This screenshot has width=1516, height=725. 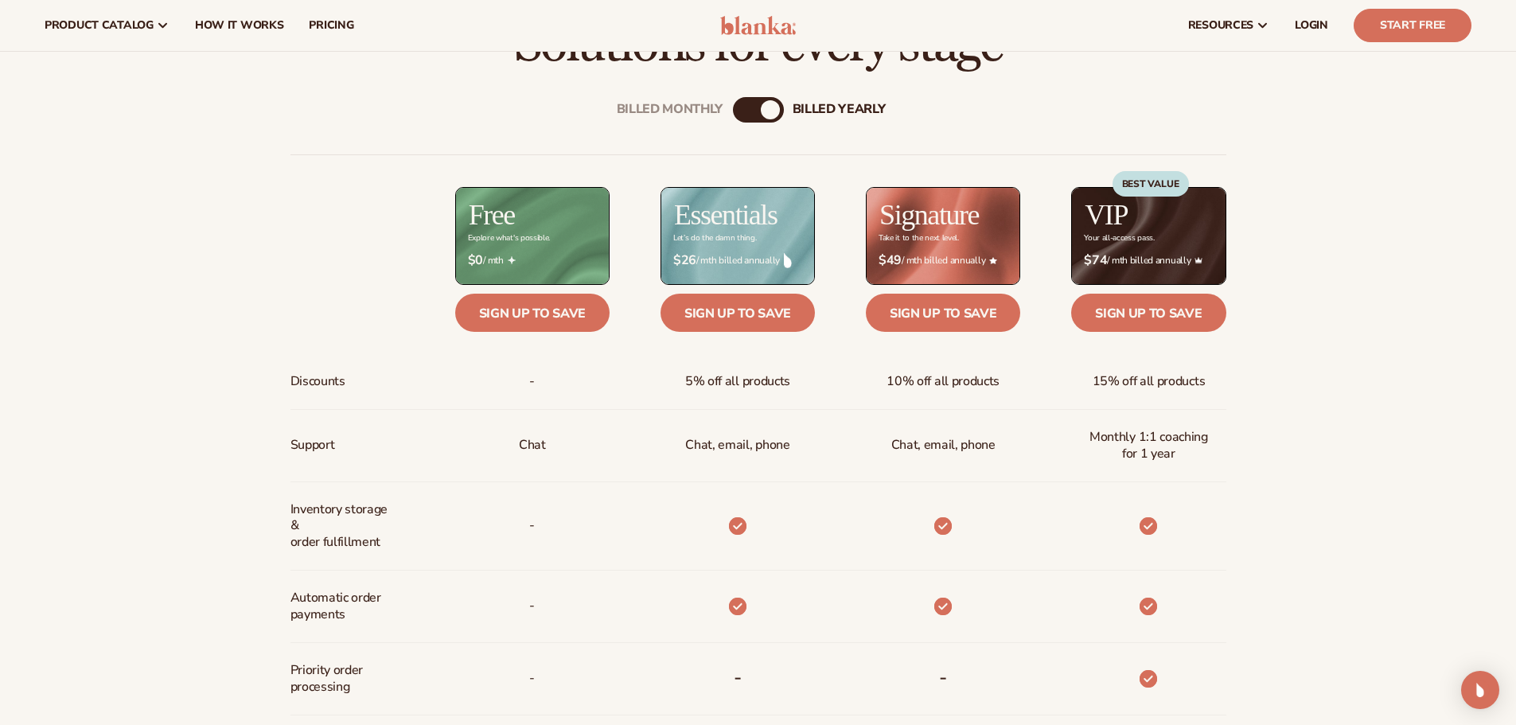 I want to click on h2: VIP, so click(x=1106, y=215).